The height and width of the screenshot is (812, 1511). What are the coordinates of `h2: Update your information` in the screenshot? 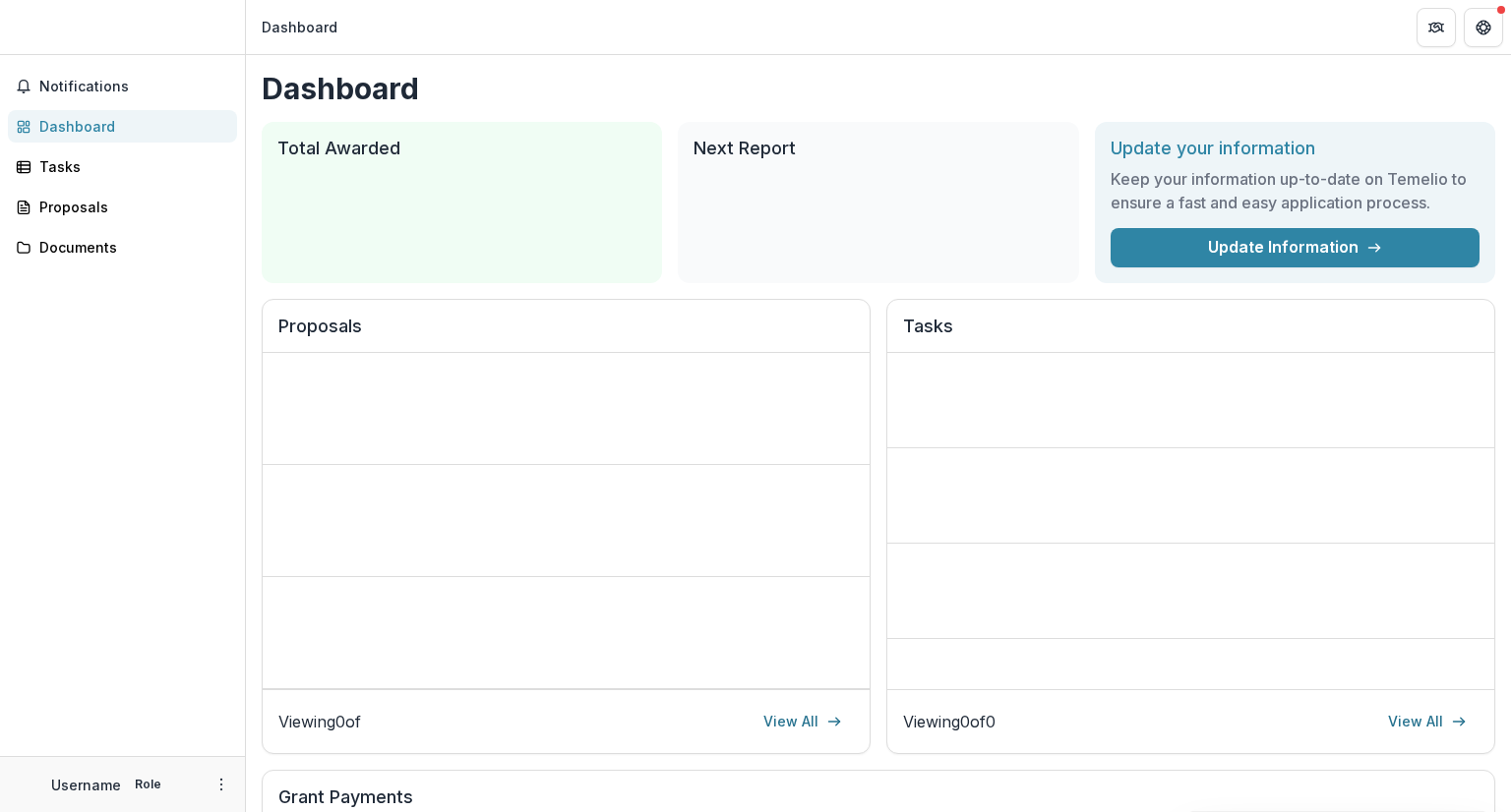 It's located at (1295, 148).